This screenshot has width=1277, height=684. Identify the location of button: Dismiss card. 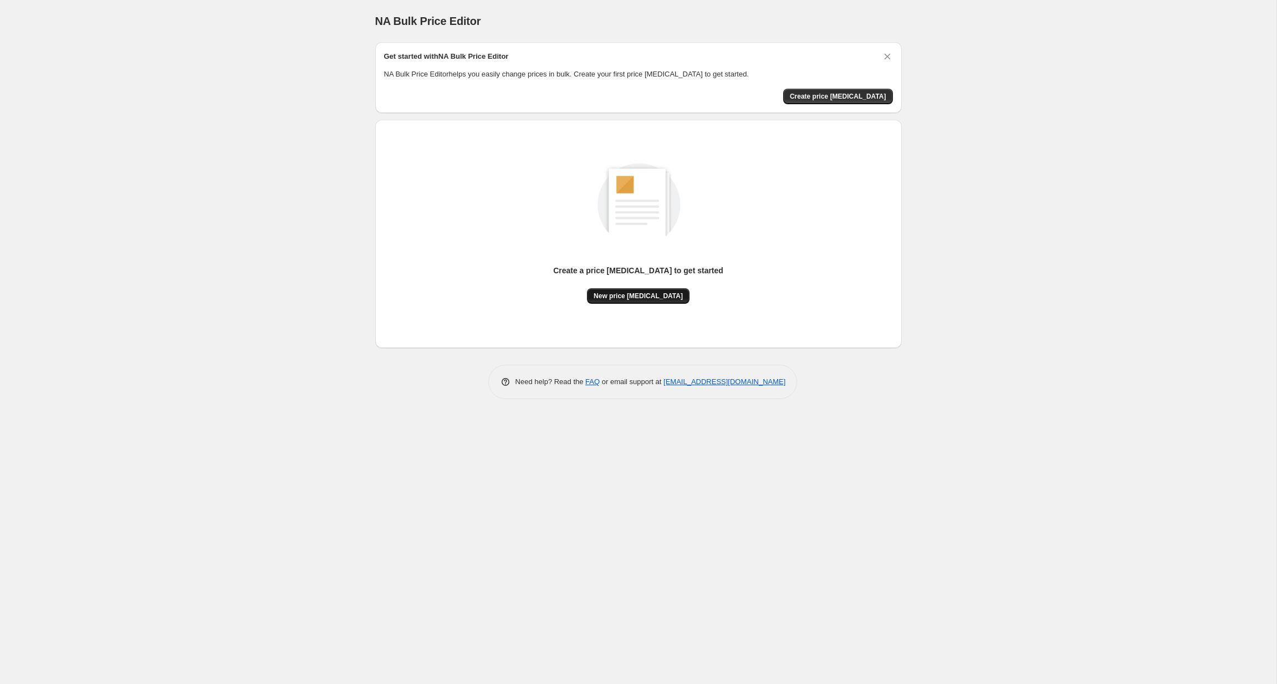
(888, 57).